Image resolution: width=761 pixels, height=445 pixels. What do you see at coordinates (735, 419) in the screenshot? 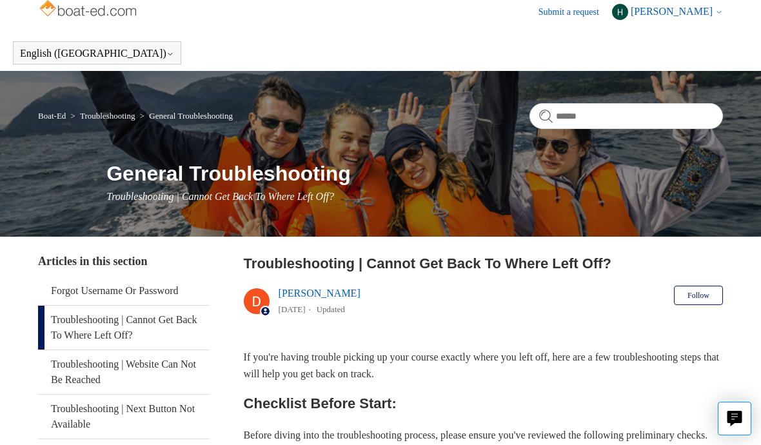
I see `button: Live chat` at bounding box center [735, 419].